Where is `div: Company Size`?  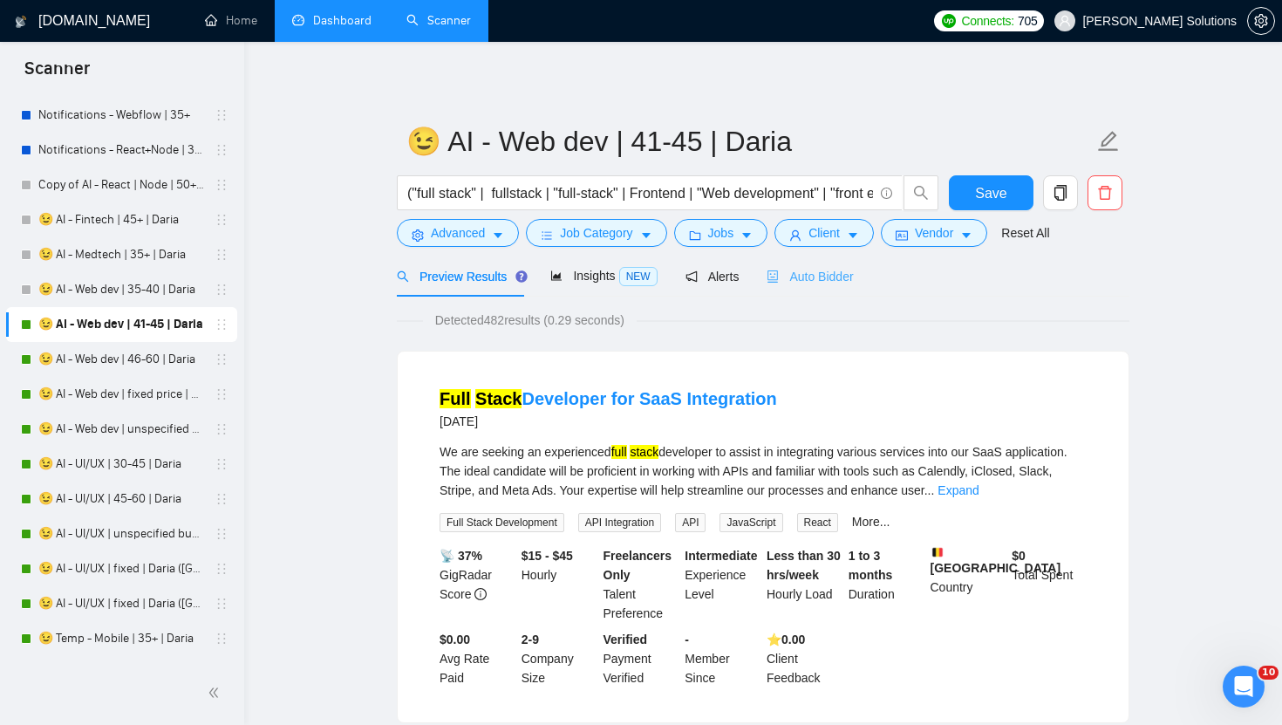
div: Company Size is located at coordinates (559, 659).